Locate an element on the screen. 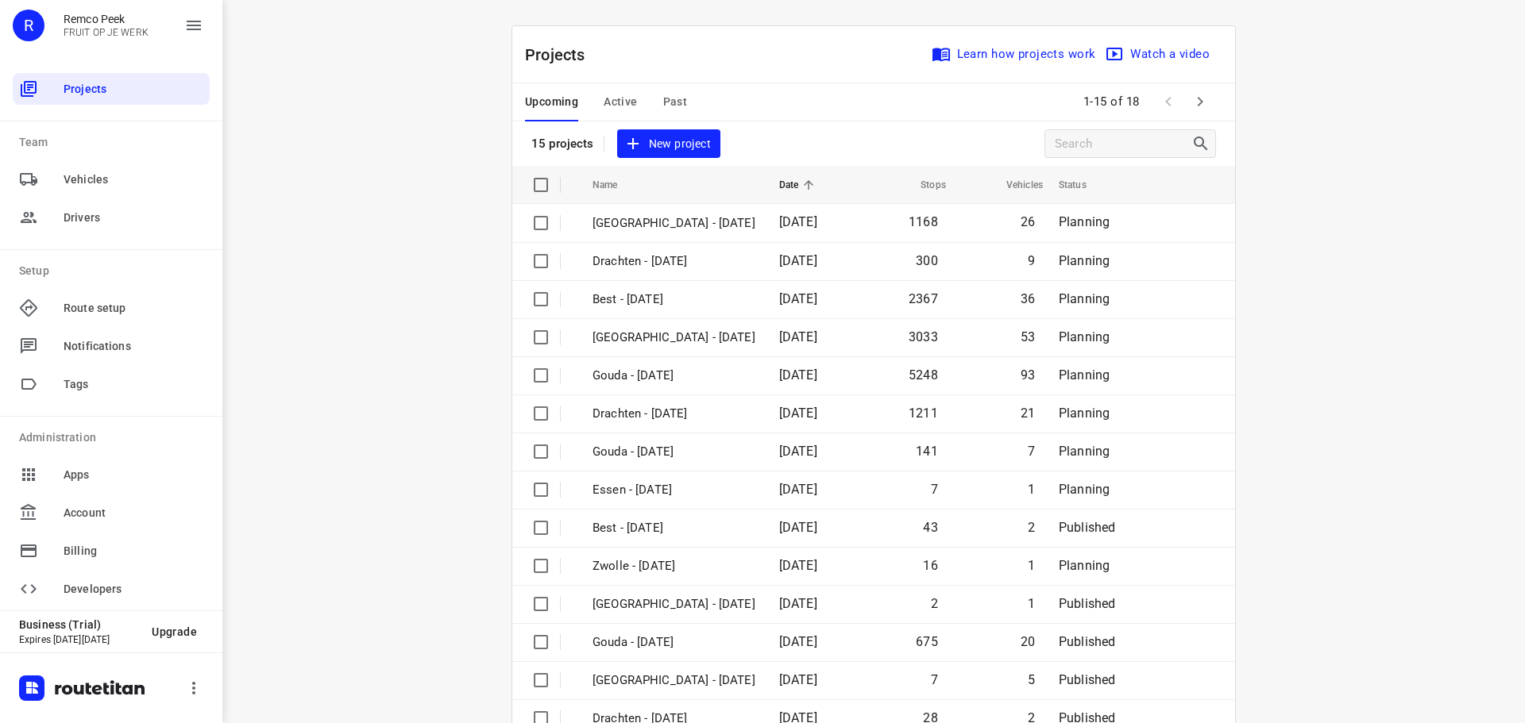 This screenshot has width=1525, height=723. p: Best - Monday is located at coordinates (673, 299).